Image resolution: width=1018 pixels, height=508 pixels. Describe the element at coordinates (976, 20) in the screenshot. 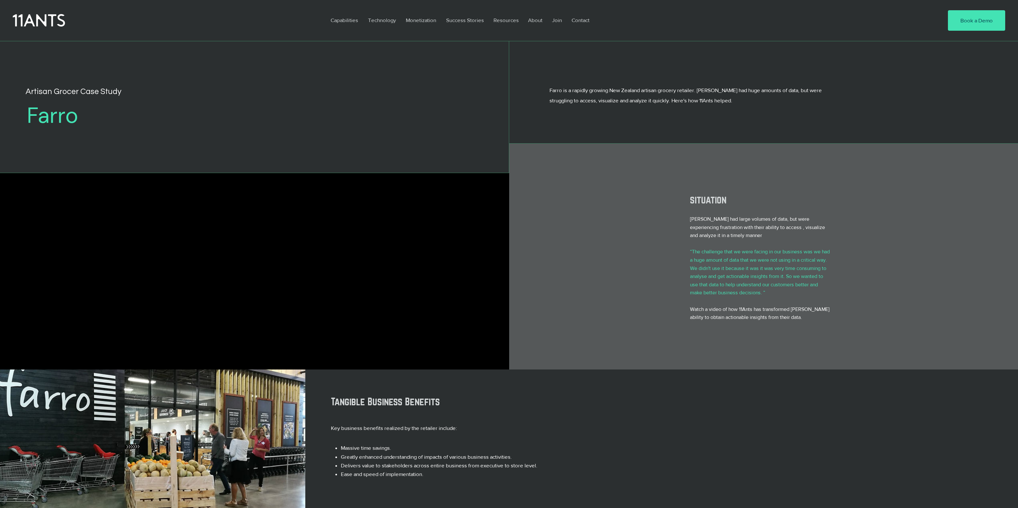

I see `a: Book a Demo` at that location.